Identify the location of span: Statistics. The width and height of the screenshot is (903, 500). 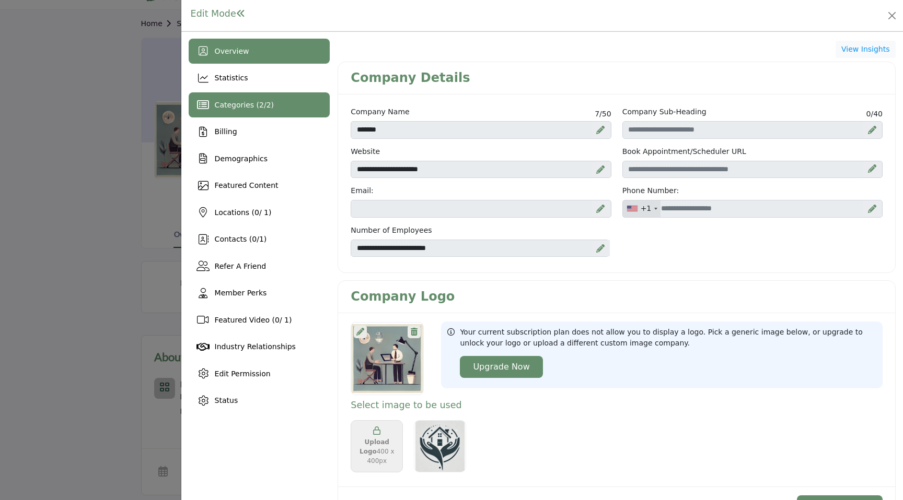
(231, 78).